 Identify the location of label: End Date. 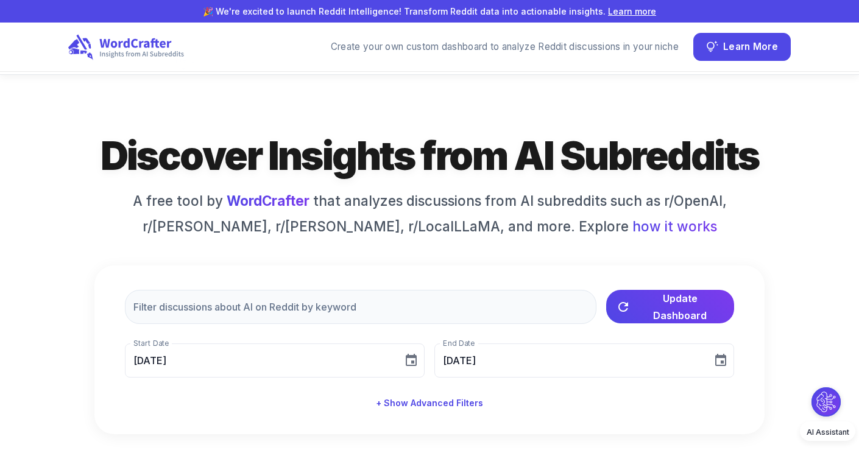
(459, 343).